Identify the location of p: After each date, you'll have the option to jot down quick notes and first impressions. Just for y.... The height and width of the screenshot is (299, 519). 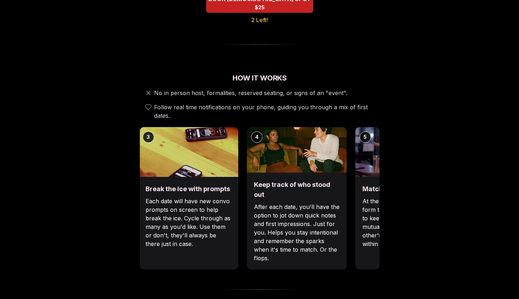
(297, 233).